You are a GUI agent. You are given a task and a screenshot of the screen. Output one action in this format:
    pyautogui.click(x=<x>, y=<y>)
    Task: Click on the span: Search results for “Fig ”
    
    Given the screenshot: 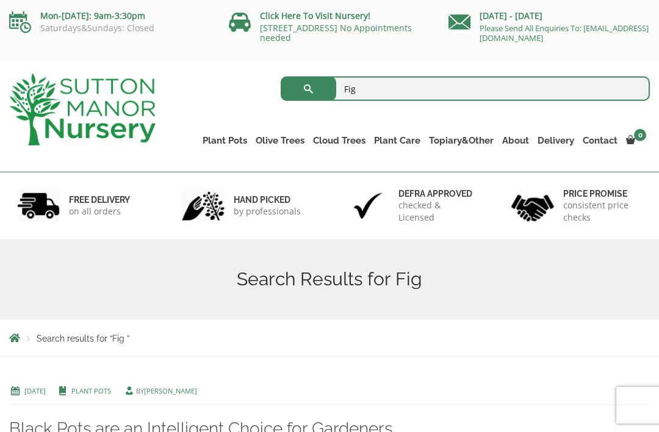 What is the action you would take?
    pyautogui.click(x=83, y=338)
    